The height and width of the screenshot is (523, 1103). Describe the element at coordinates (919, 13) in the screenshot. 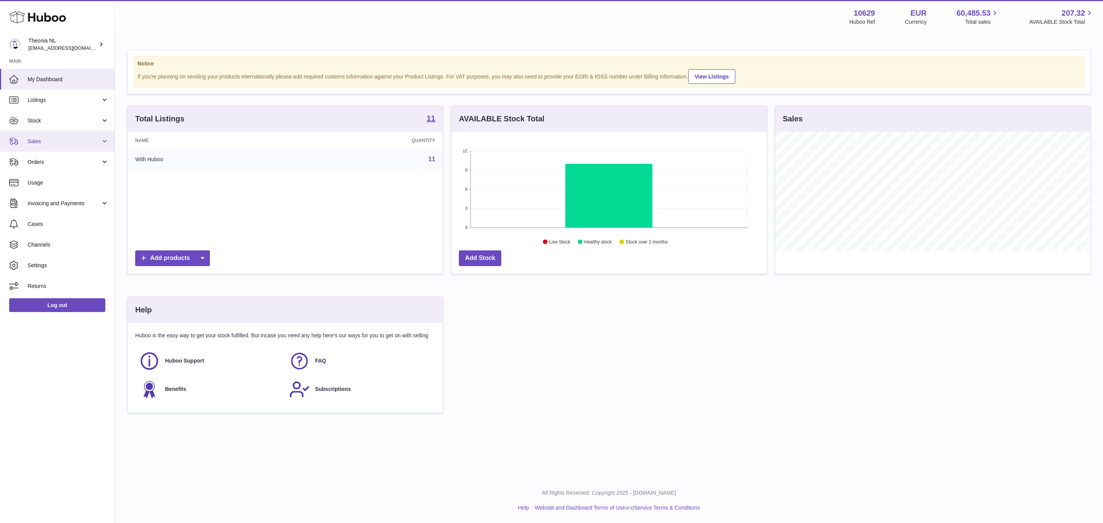

I see `strong: EUR` at that location.